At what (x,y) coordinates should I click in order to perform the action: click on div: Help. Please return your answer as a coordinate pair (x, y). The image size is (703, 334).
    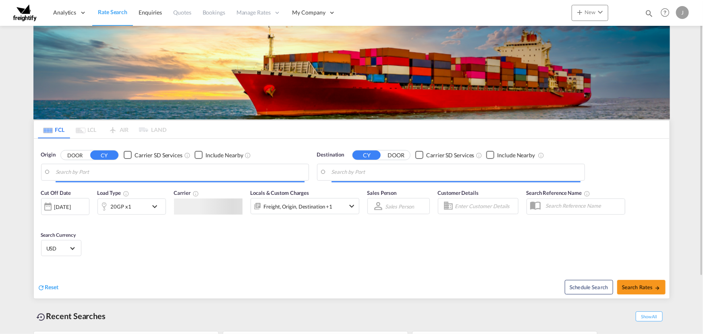
    Looking at the image, I should click on (667, 13).